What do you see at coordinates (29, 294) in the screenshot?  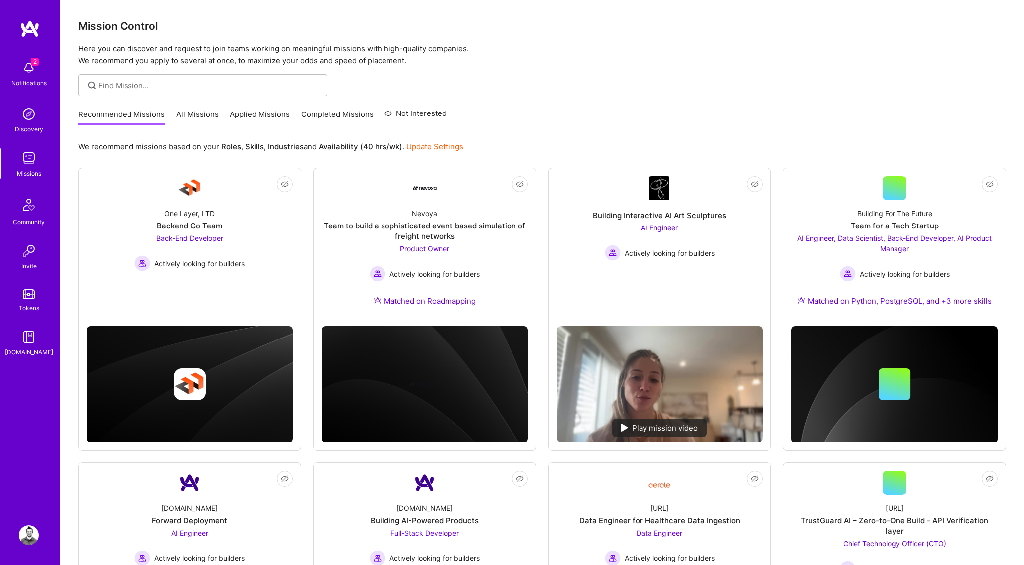 I see `img: tokens` at bounding box center [29, 294].